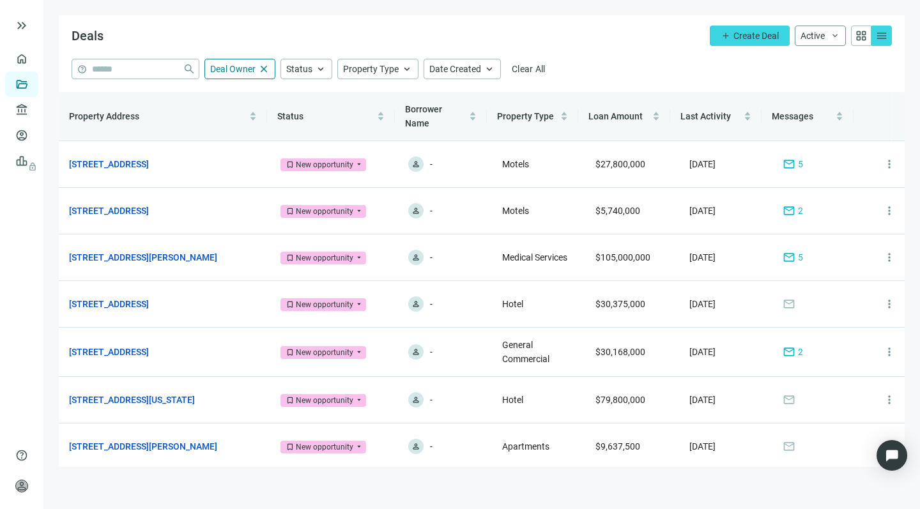  Describe the element at coordinates (22, 26) in the screenshot. I see `button: keyboard_double_arrow_right` at that location.